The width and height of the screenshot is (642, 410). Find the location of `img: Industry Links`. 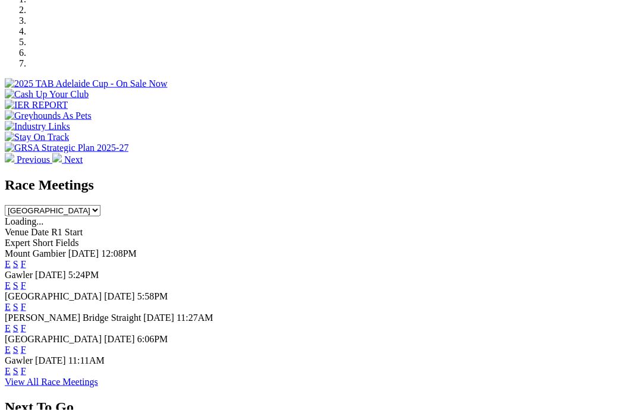

img: Industry Links is located at coordinates (37, 127).